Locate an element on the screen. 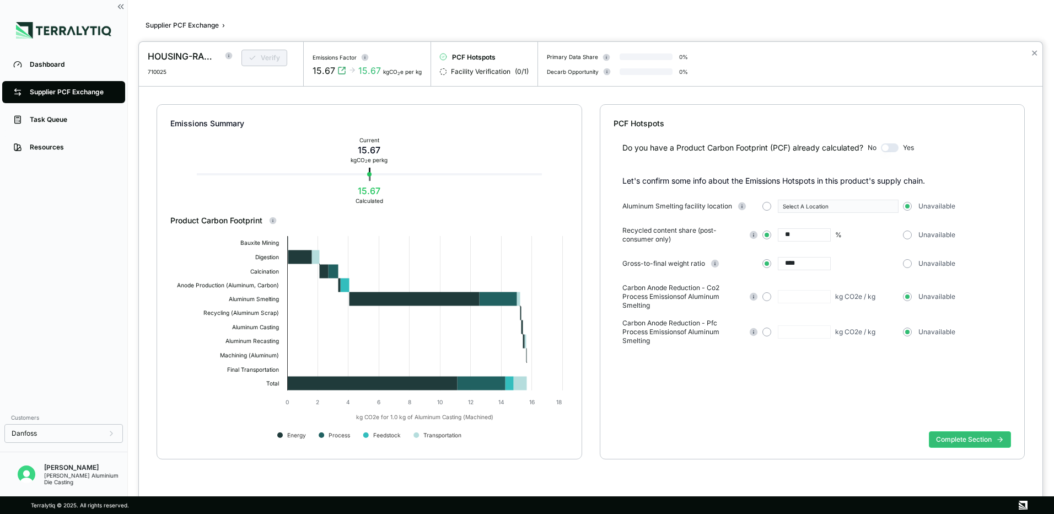 This screenshot has width=1054, height=514. div: Current is located at coordinates (369, 140).